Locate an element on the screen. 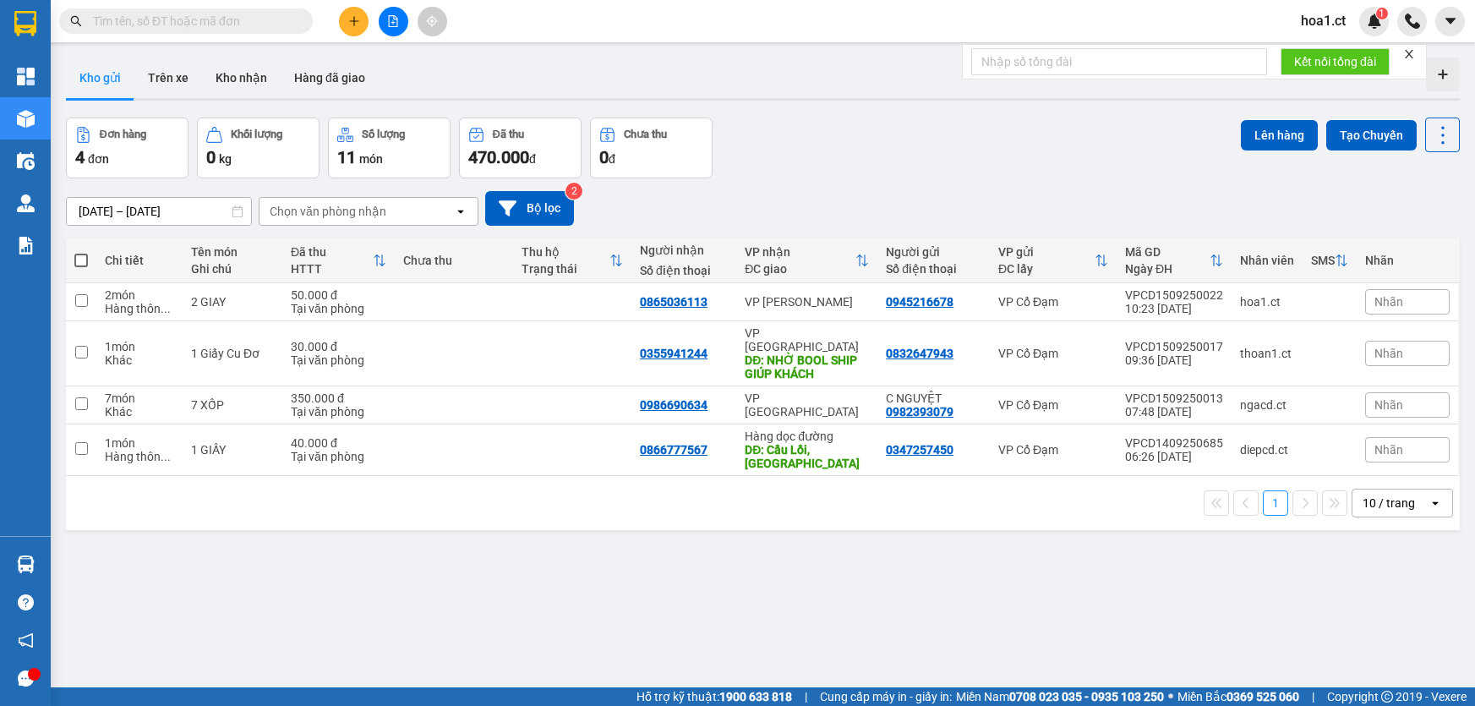 The image size is (1475, 706). div: Nhãn is located at coordinates (1408, 260).